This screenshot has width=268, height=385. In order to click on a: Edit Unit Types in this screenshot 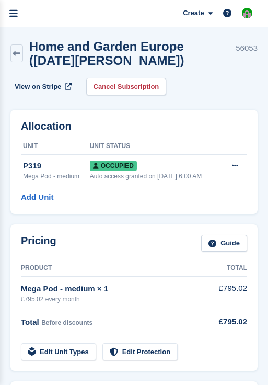, I will do `click(59, 351)`.